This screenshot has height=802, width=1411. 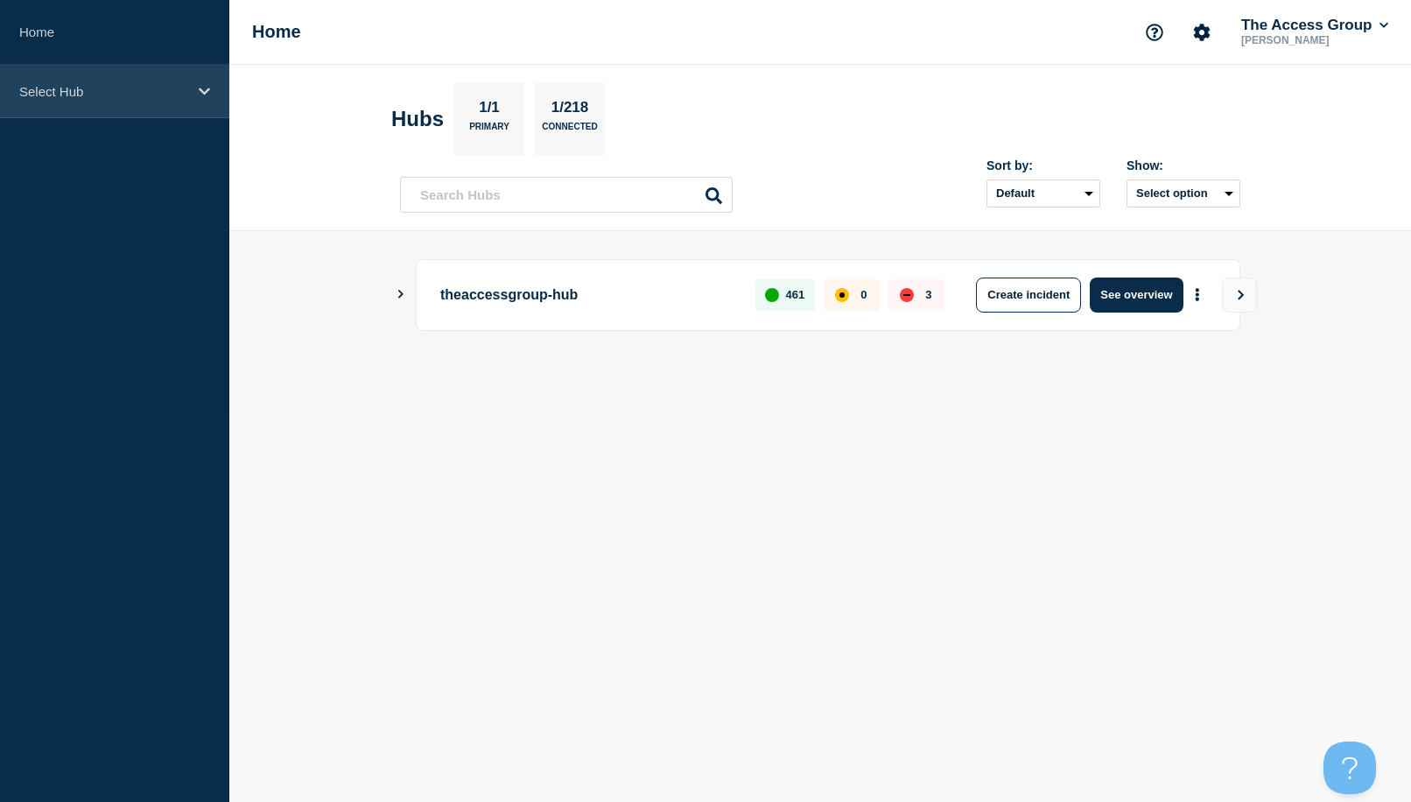 What do you see at coordinates (796, 294) in the screenshot?
I see `p: 461` at bounding box center [796, 294].